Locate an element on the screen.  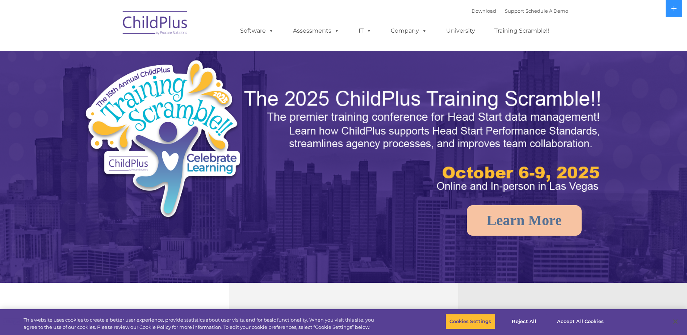
a: Training Scramble!! is located at coordinates (522, 31).